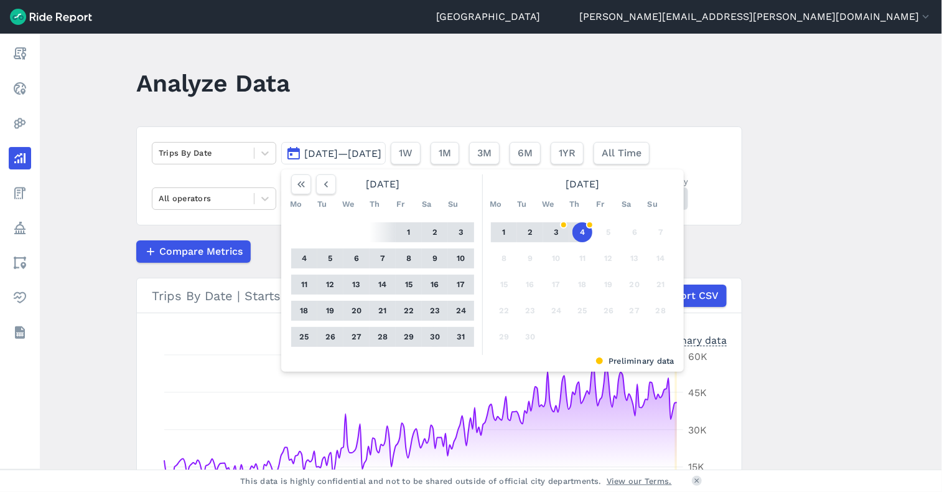  I want to click on div: Trips By Date | Starts, so click(439, 296).